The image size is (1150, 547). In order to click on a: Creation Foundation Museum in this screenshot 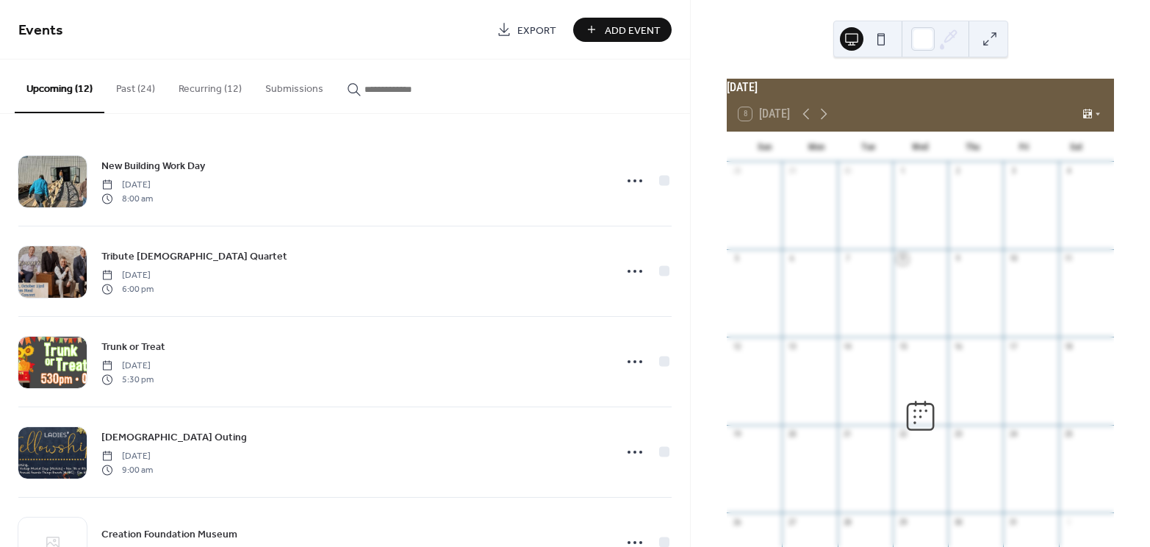, I will do `click(169, 534)`.